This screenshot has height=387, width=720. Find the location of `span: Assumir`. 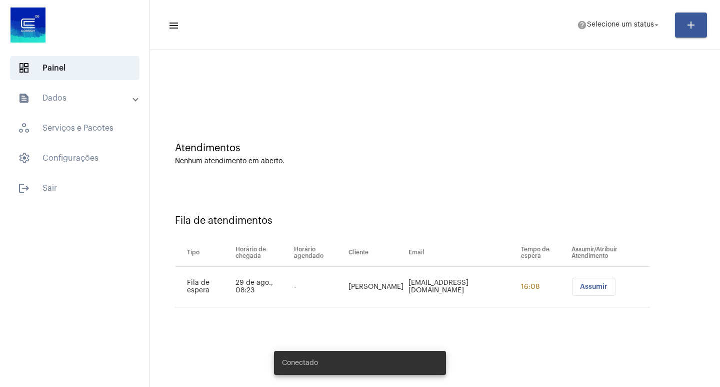

span: Assumir is located at coordinates (594, 287).